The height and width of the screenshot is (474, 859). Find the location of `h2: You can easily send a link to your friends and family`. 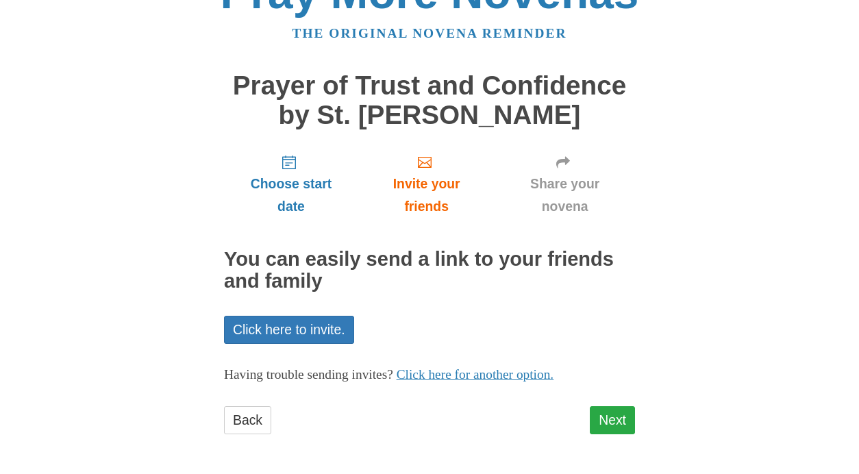

h2: You can easily send a link to your friends and family is located at coordinates (430, 271).